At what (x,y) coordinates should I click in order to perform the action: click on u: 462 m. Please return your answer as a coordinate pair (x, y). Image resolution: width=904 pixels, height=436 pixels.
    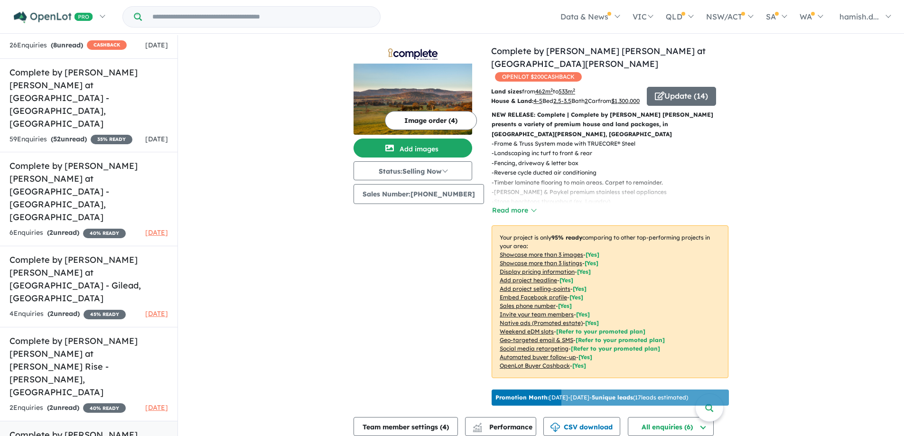
    Looking at the image, I should click on (544, 91).